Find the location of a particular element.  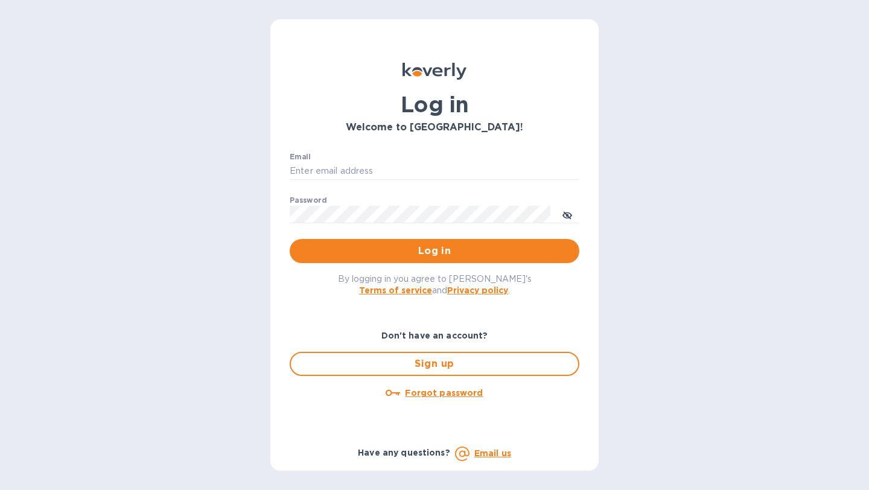

span: Log in is located at coordinates (435, 251).